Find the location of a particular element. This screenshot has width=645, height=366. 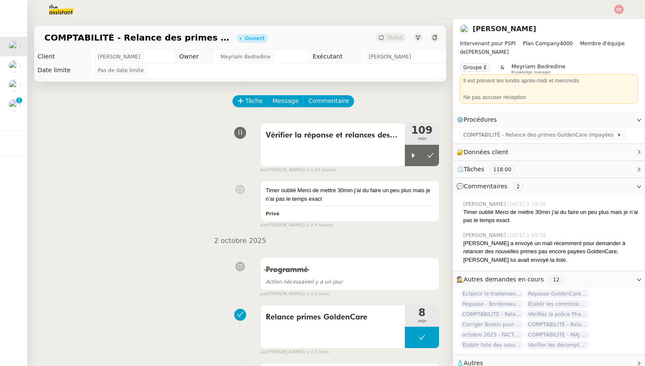

span: COMPTABILITE - Relances factures impayées - août 2025 is located at coordinates (558, 324).